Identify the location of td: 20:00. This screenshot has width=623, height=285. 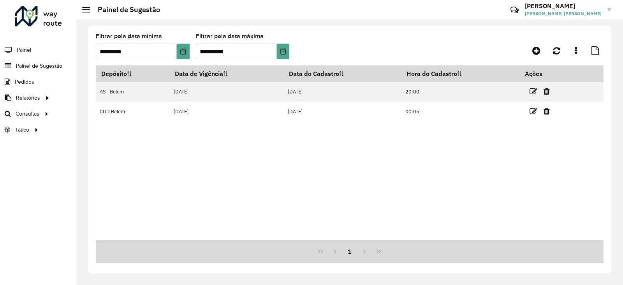
(460, 92).